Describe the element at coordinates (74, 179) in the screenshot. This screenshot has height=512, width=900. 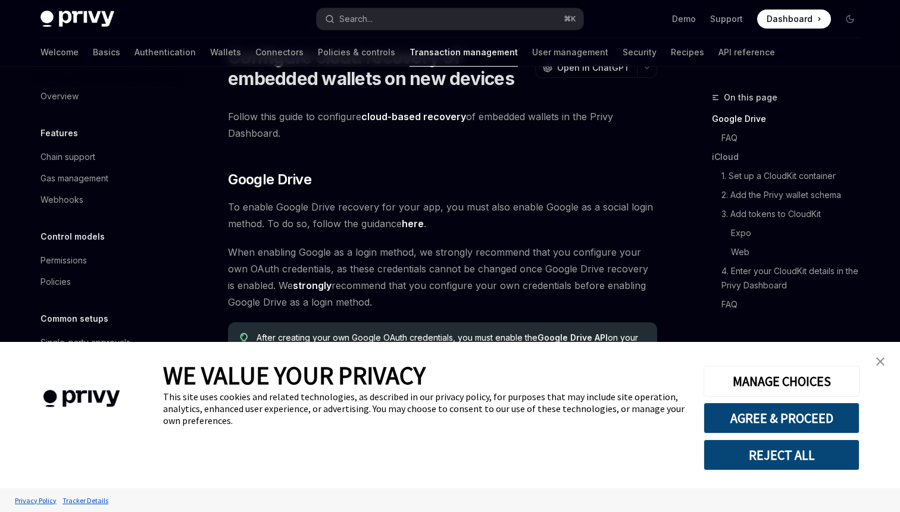
I see `div: Gas management` at that location.